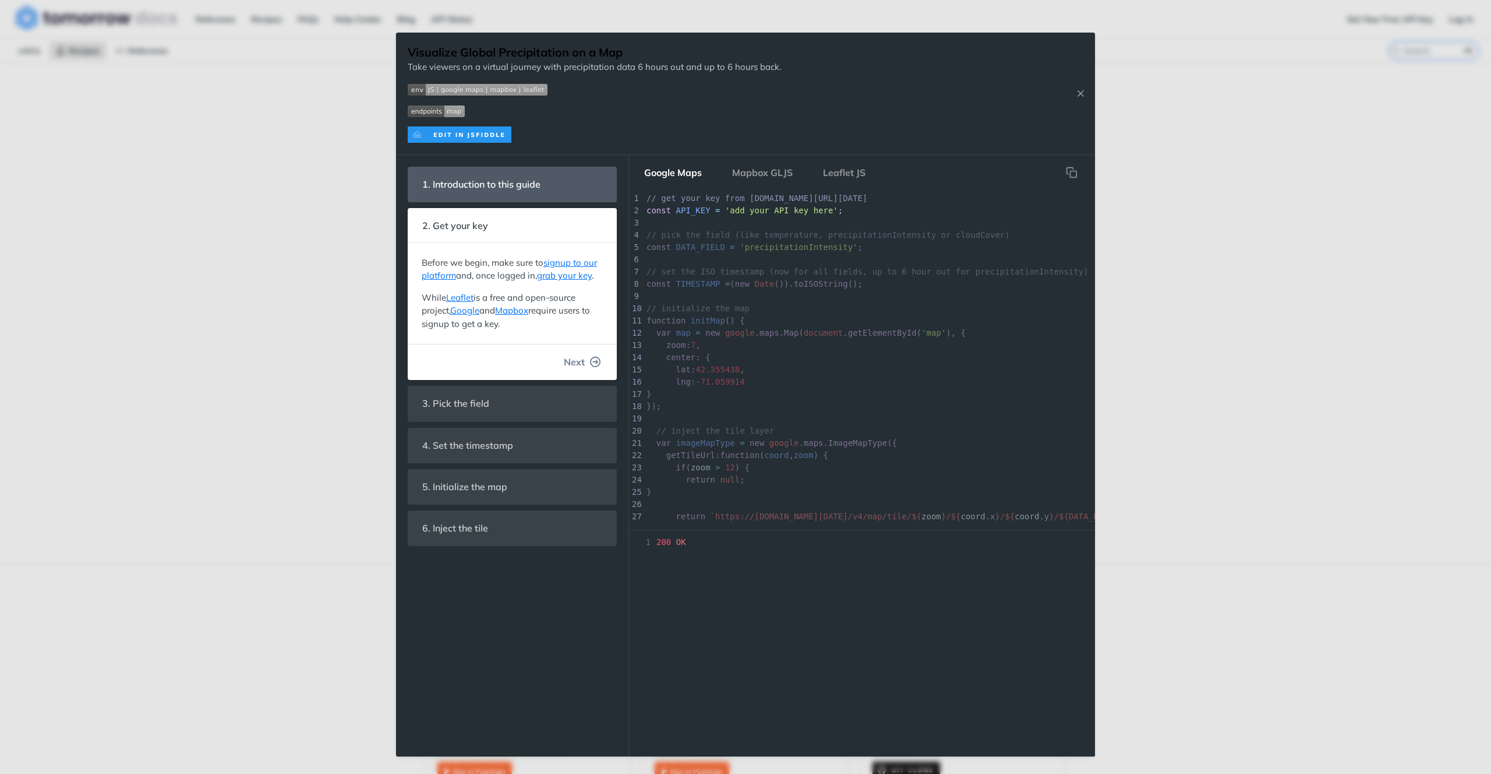 The width and height of the screenshot is (1491, 774). Describe the element at coordinates (706, 443) in the screenshot. I see `span: imageMapType` at that location.